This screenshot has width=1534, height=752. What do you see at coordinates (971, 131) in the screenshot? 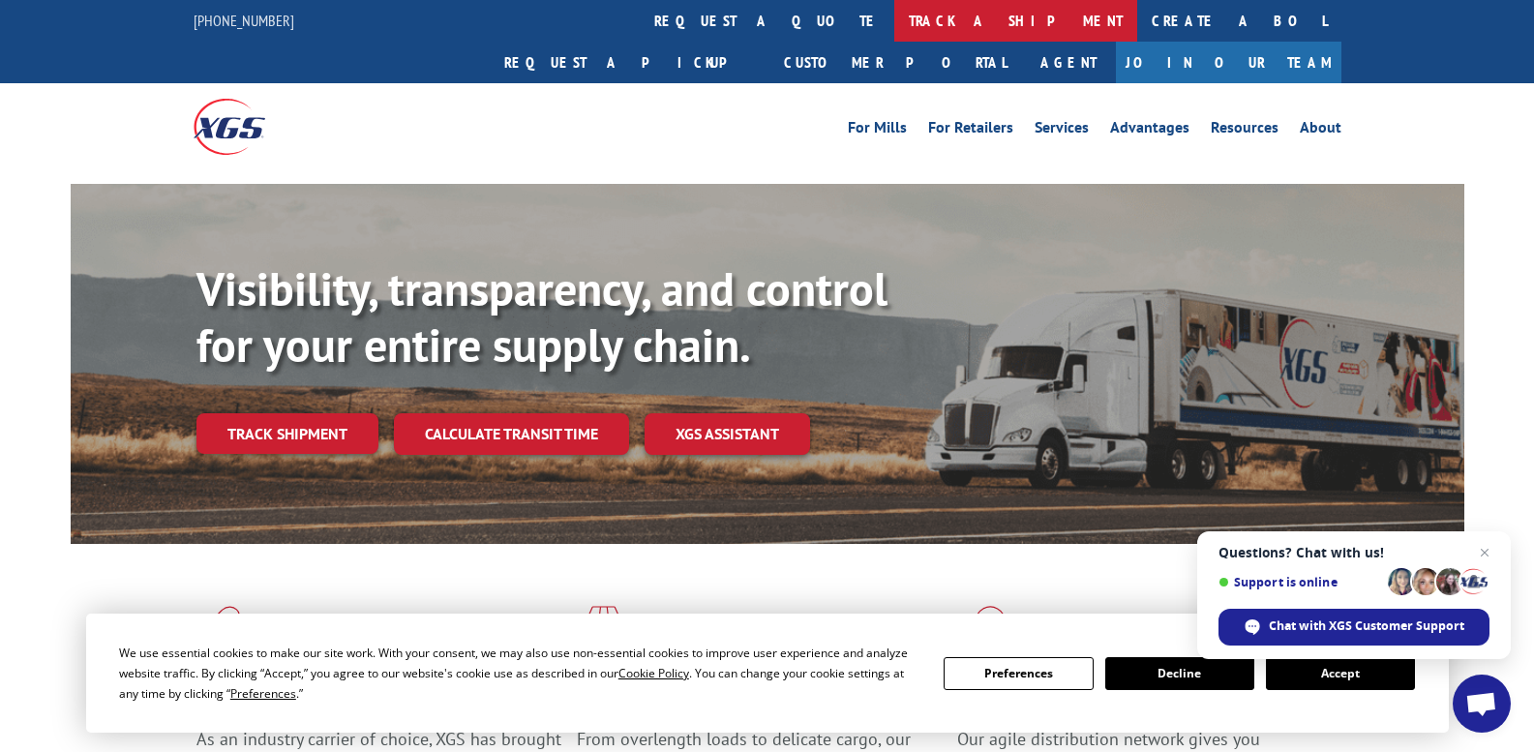
I see `a: For Retailers` at bounding box center [971, 131].